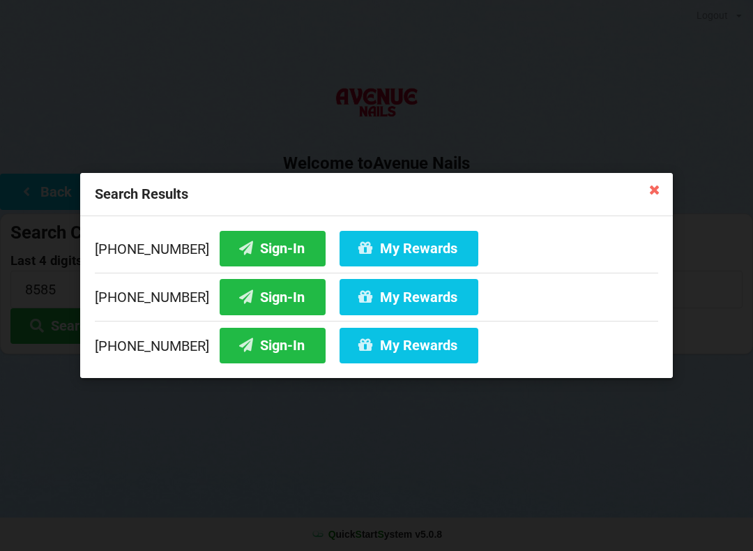 The image size is (753, 551). I want to click on div: Search Results, so click(377, 195).